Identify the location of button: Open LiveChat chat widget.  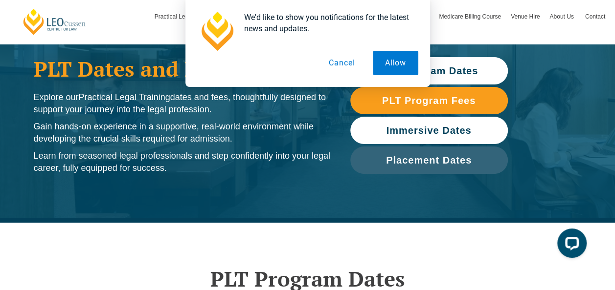
(22, 19).